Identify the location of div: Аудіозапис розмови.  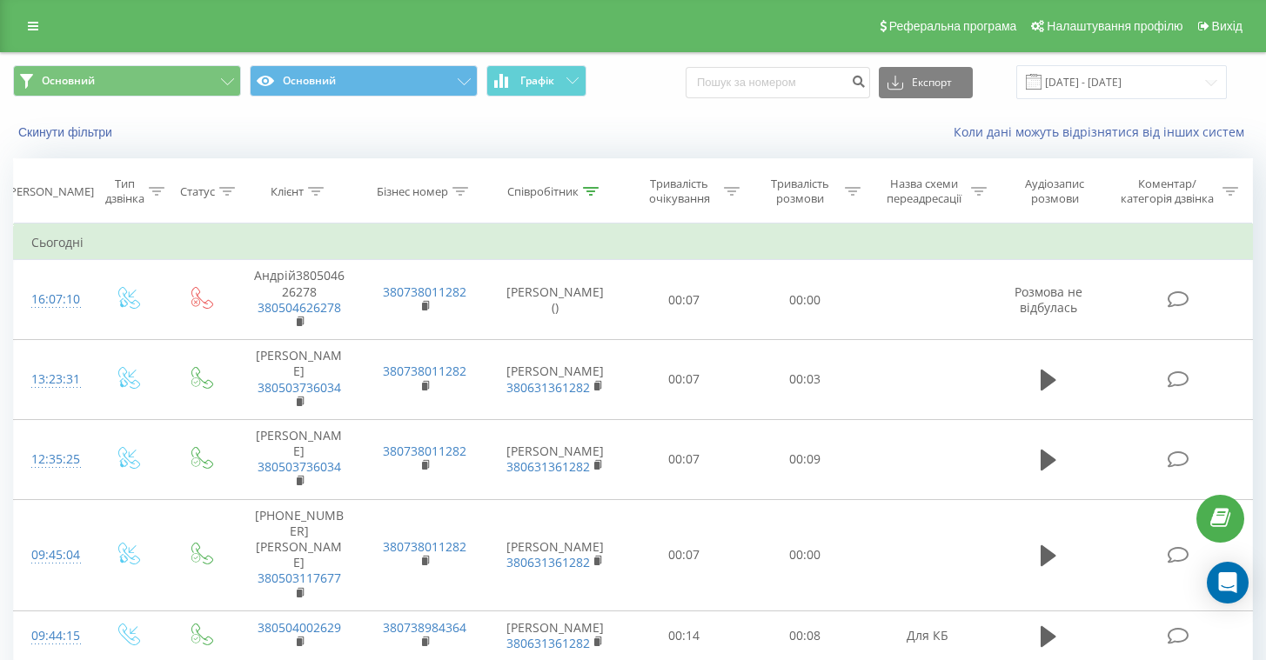
(1054, 191).